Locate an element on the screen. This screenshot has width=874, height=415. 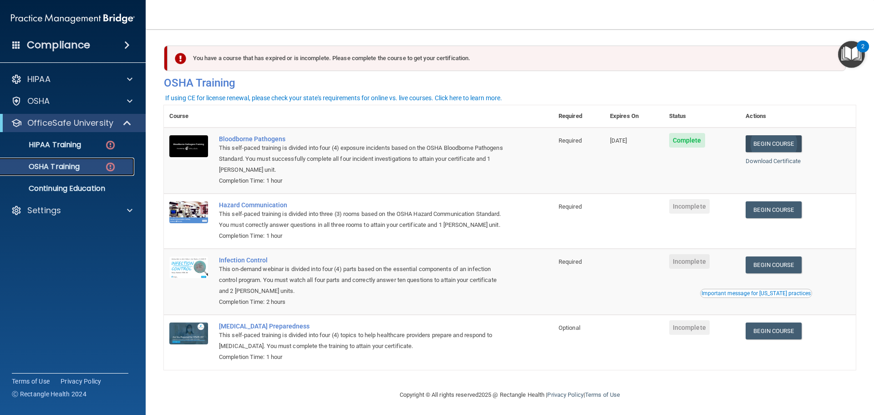
button: Read this if you are a dental practitioner in the state of CA is located at coordinates (756, 293).